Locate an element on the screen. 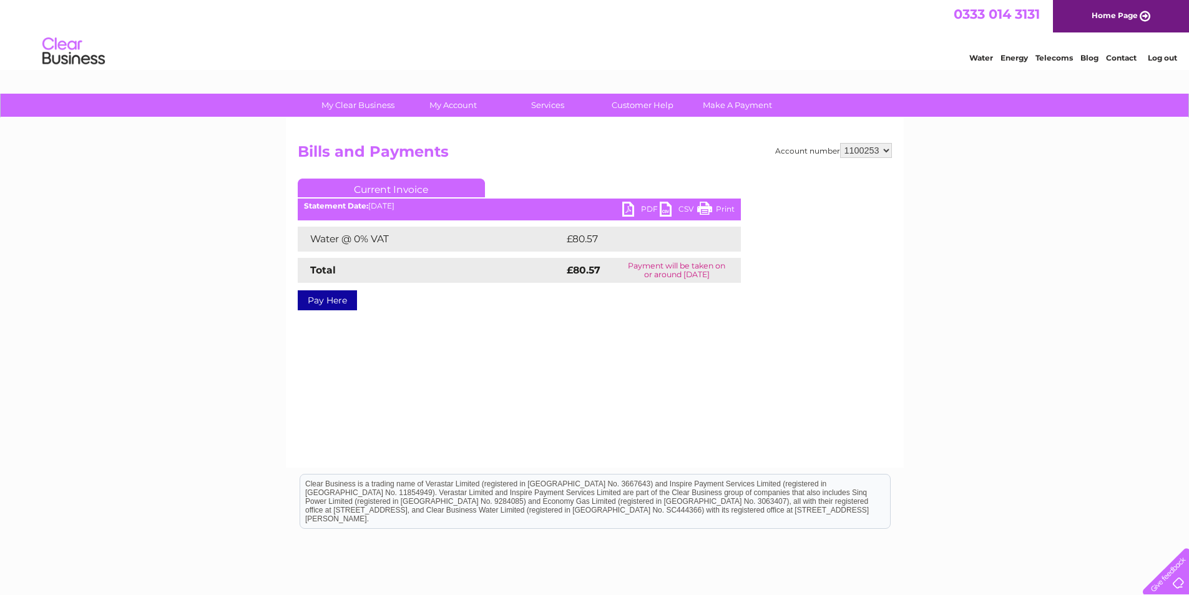 The height and width of the screenshot is (595, 1189). td: £80.57 is located at coordinates (639, 239).